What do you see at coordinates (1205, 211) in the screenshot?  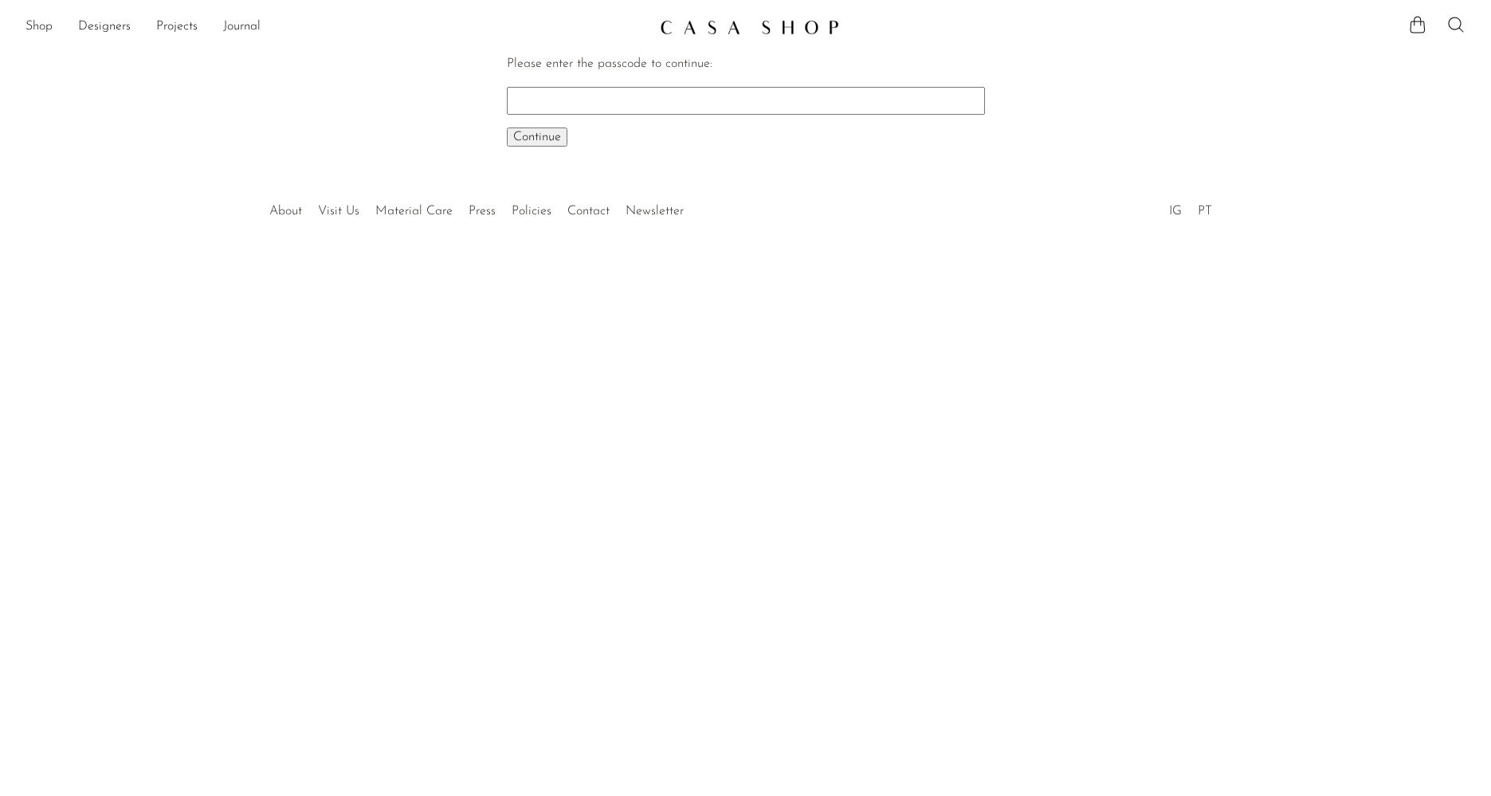 I see `a: PT` at bounding box center [1205, 211].